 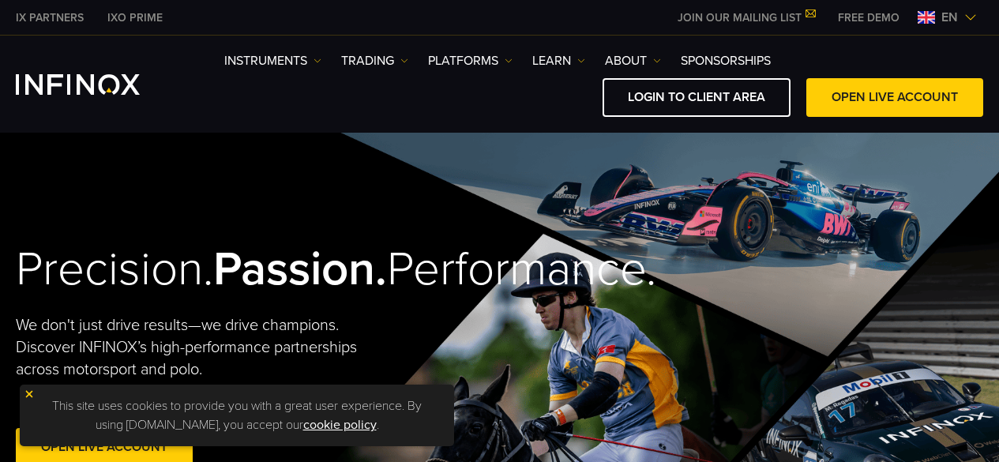 I want to click on a: INFINOX MENU, so click(x=869, y=17).